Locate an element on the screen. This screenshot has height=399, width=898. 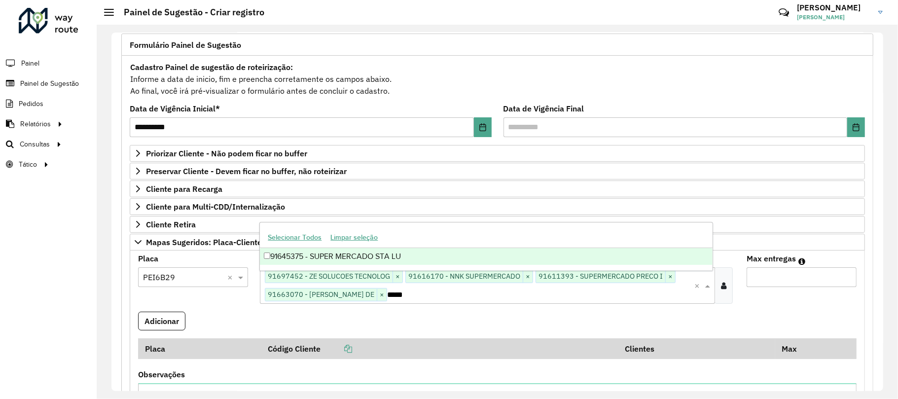
span: 91697452 - ZE SOLUCOES TECNOLOG is located at coordinates (329, 276).